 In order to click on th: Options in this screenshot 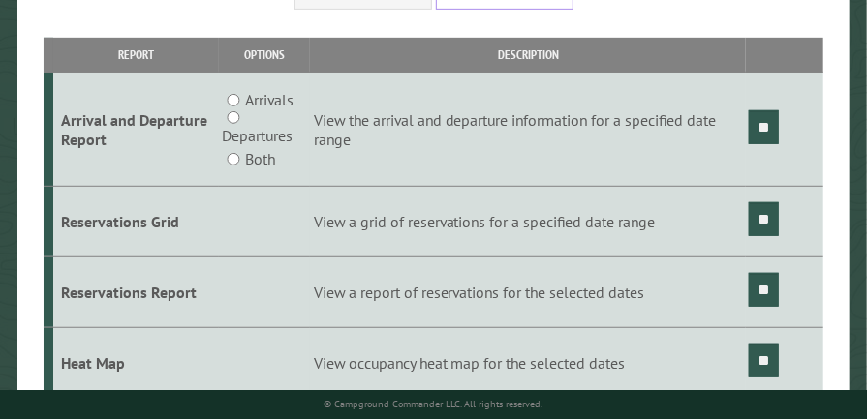, I will do `click(264, 54)`.